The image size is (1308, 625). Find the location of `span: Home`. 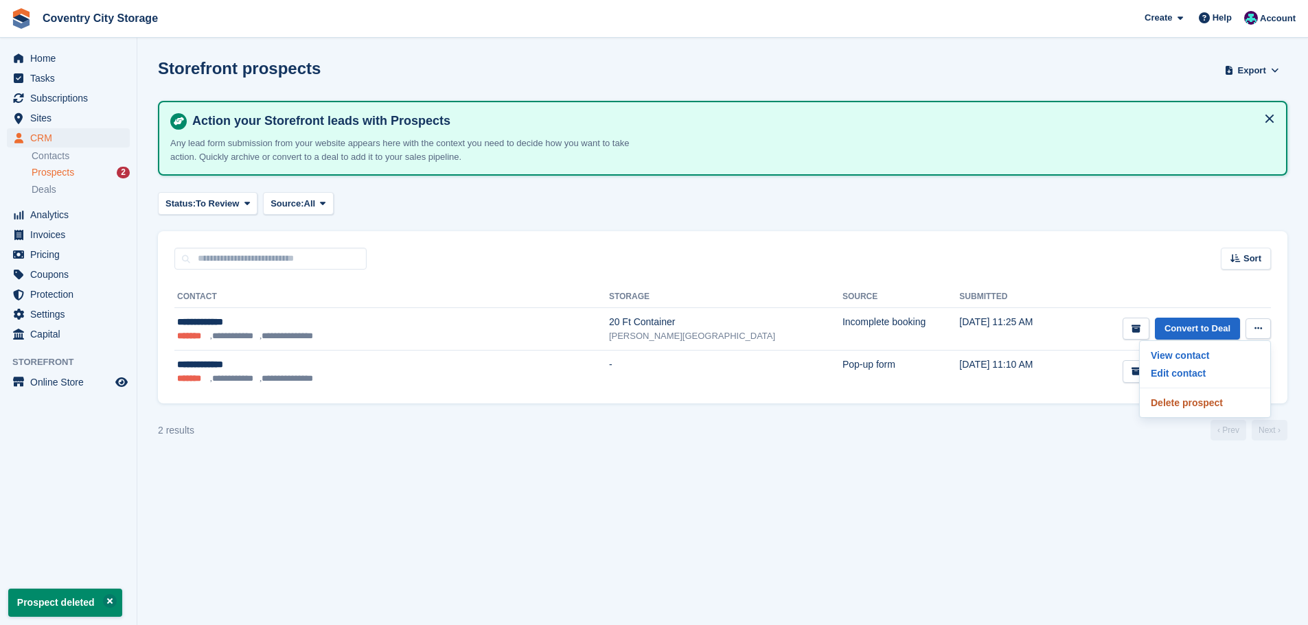

span: Home is located at coordinates (71, 58).